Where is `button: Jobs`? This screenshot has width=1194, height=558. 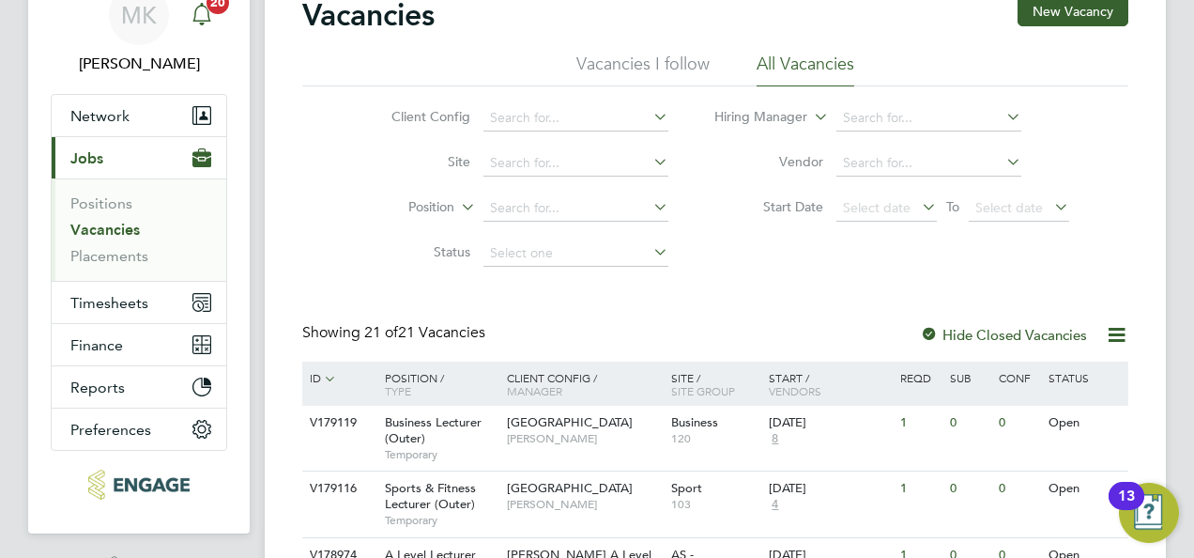
button: Jobs is located at coordinates (139, 158).